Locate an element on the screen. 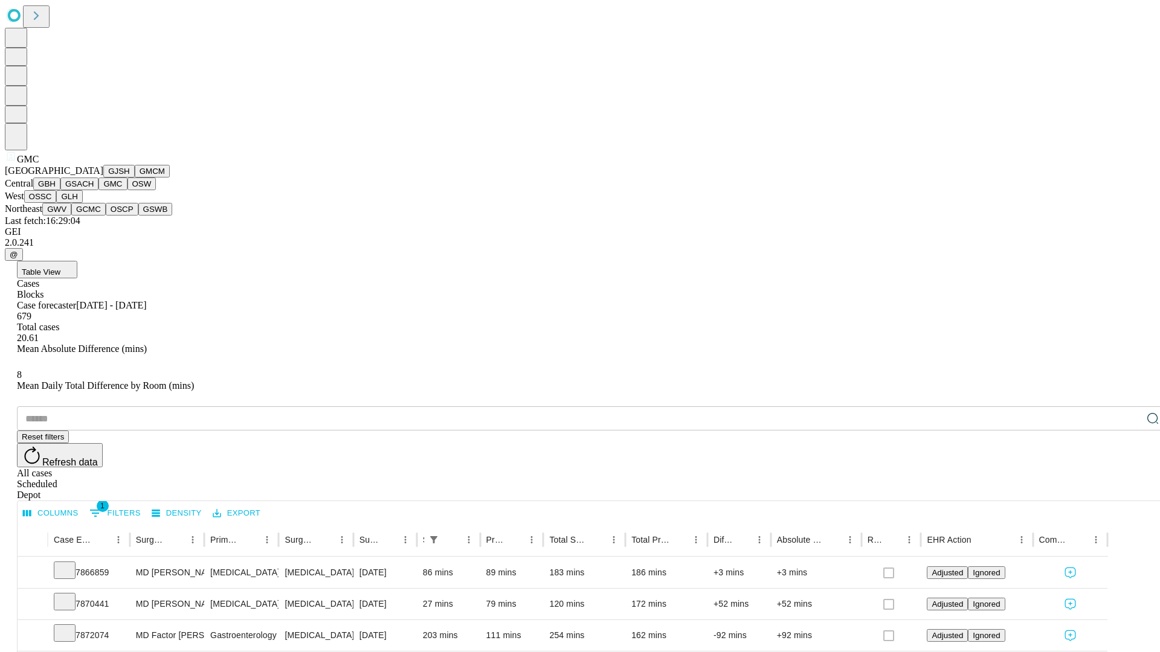 Image resolution: width=1160 pixels, height=652 pixels. button: Reset filters is located at coordinates (43, 437).